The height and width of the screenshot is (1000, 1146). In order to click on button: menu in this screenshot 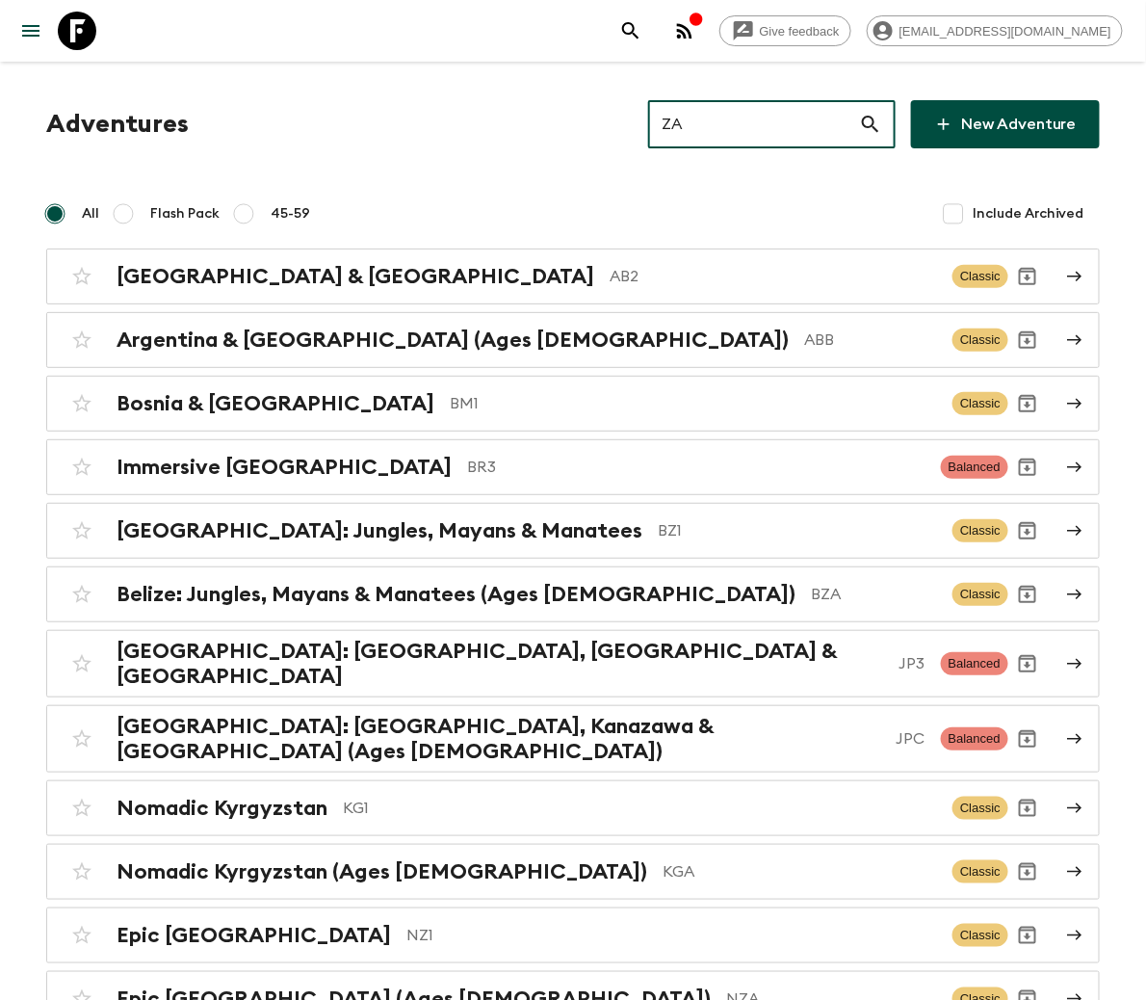, I will do `click(31, 31)`.